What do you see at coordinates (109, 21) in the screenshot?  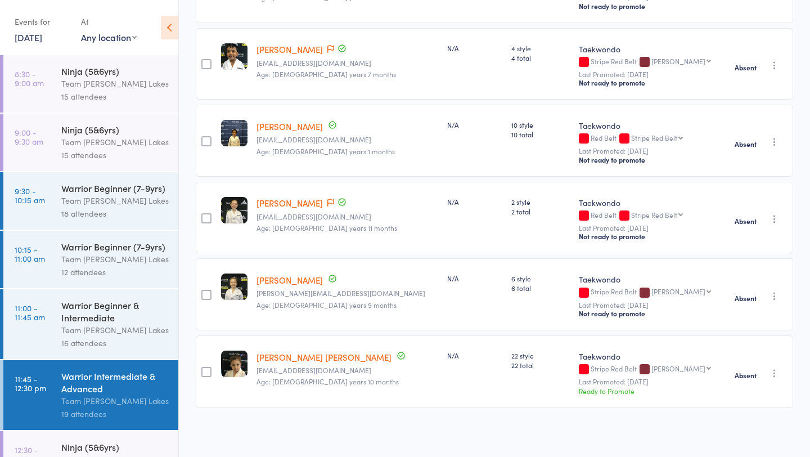 I see `div: At` at bounding box center [109, 21].